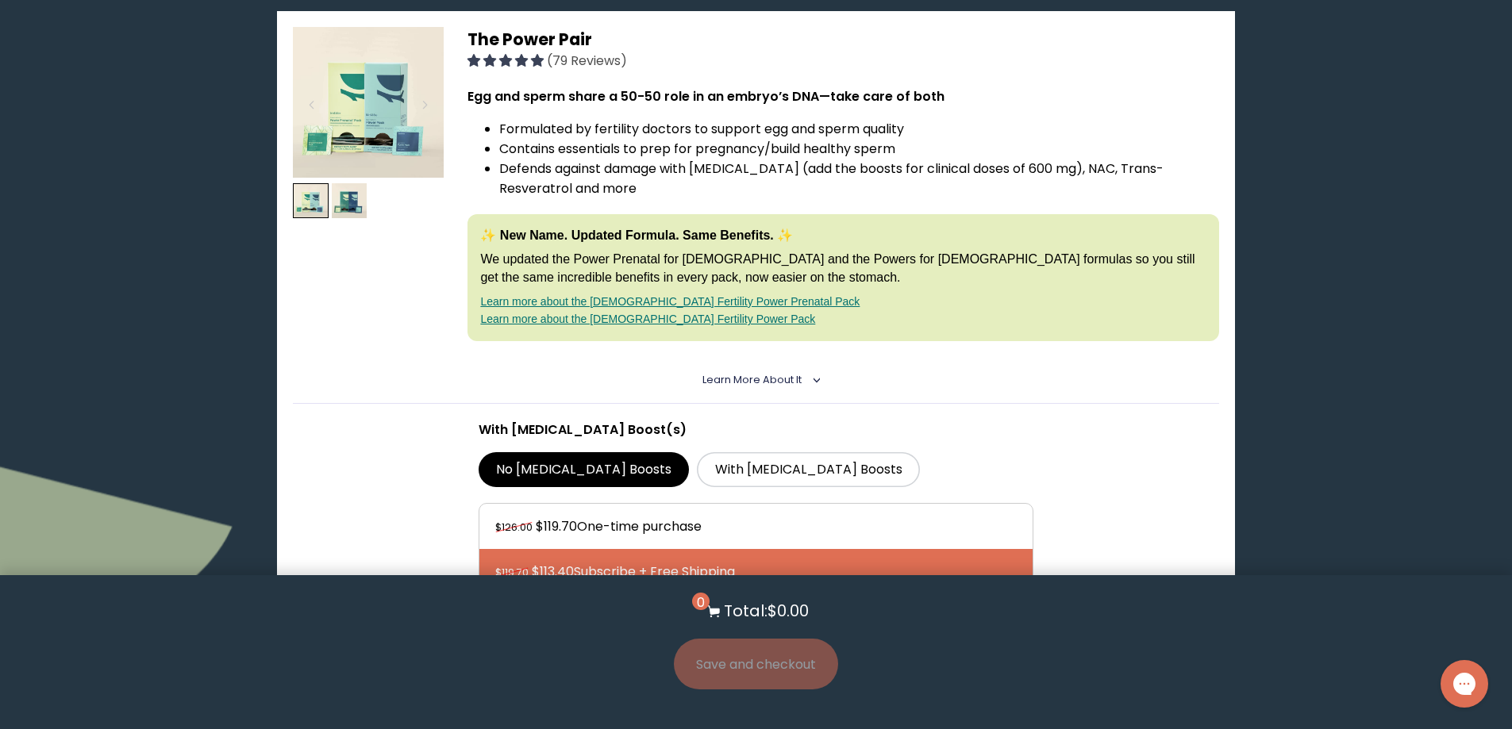 The height and width of the screenshot is (729, 1512). Describe the element at coordinates (755, 380) in the screenshot. I see `summary: Learn More About it <` at that location.